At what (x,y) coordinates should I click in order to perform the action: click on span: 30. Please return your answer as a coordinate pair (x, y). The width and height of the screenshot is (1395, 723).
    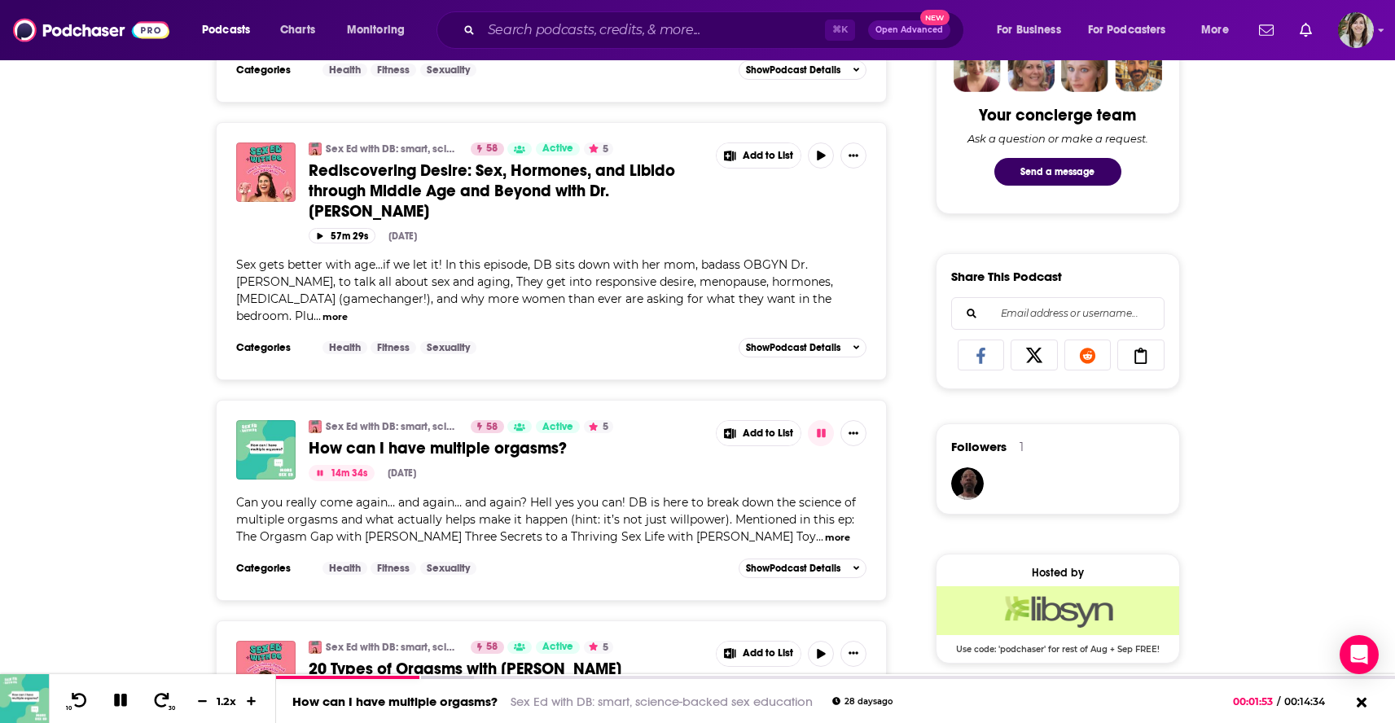
    Looking at the image, I should click on (172, 708).